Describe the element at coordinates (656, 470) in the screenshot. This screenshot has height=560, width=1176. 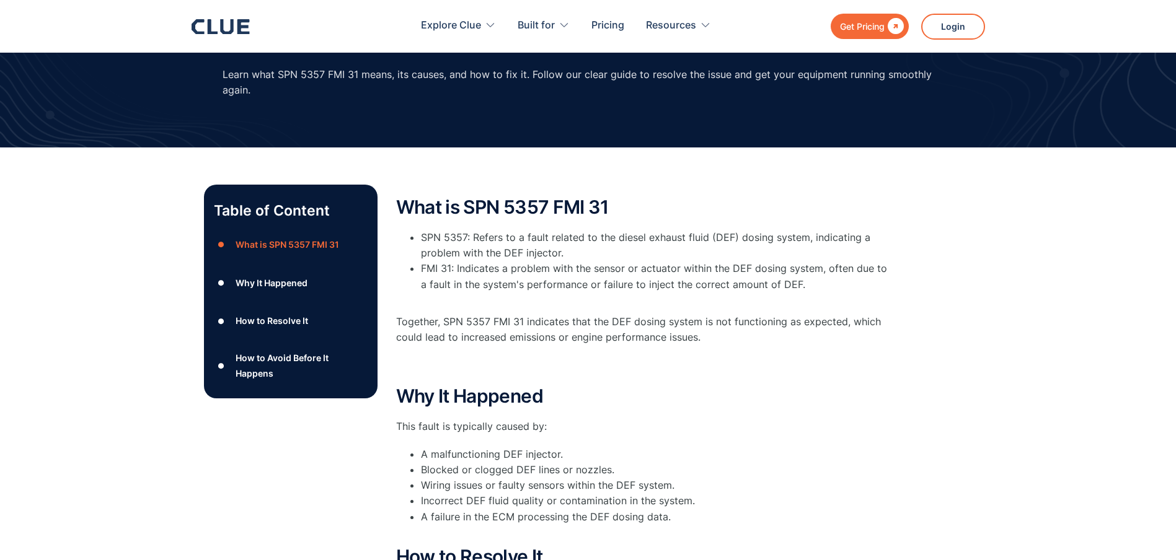
I see `li: Blocked or clogged DEF lines or nozzles.` at that location.